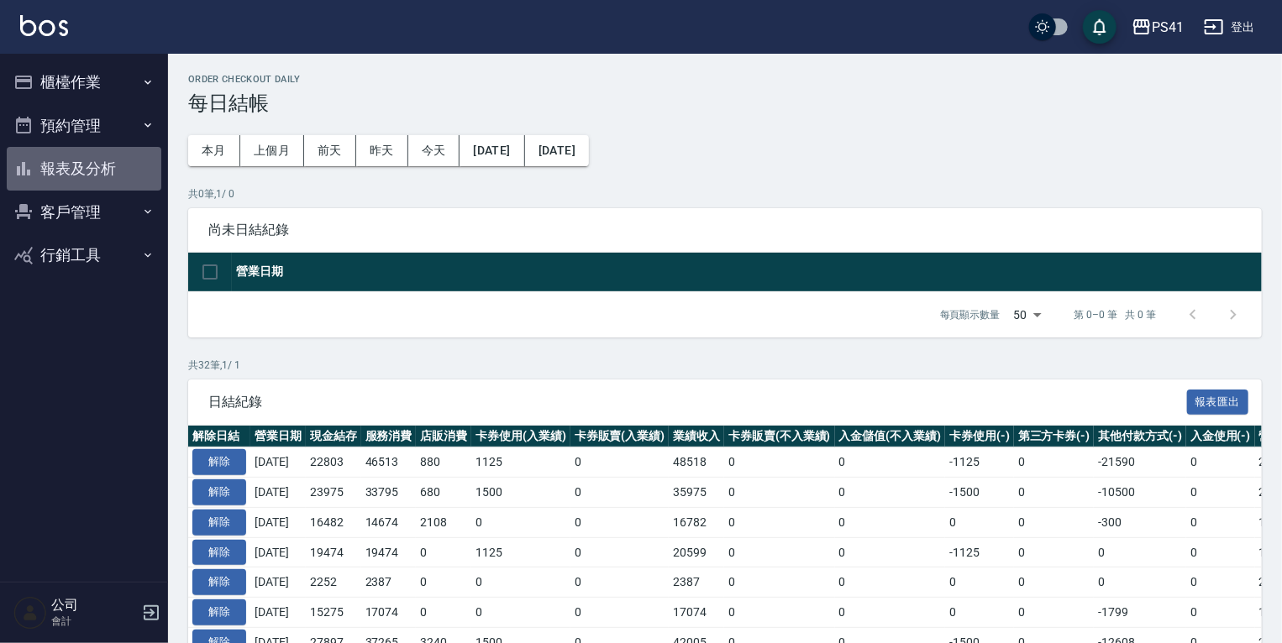 The height and width of the screenshot is (643, 1282). Describe the element at coordinates (333, 522) in the screenshot. I see `td: 16482` at that location.